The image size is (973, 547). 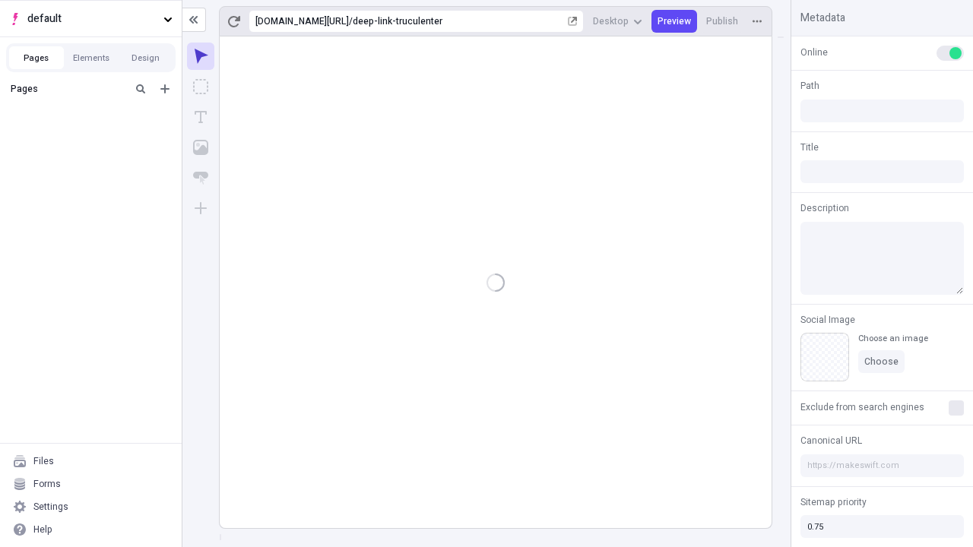 What do you see at coordinates (165, 89) in the screenshot?
I see `button: Add new` at bounding box center [165, 89].